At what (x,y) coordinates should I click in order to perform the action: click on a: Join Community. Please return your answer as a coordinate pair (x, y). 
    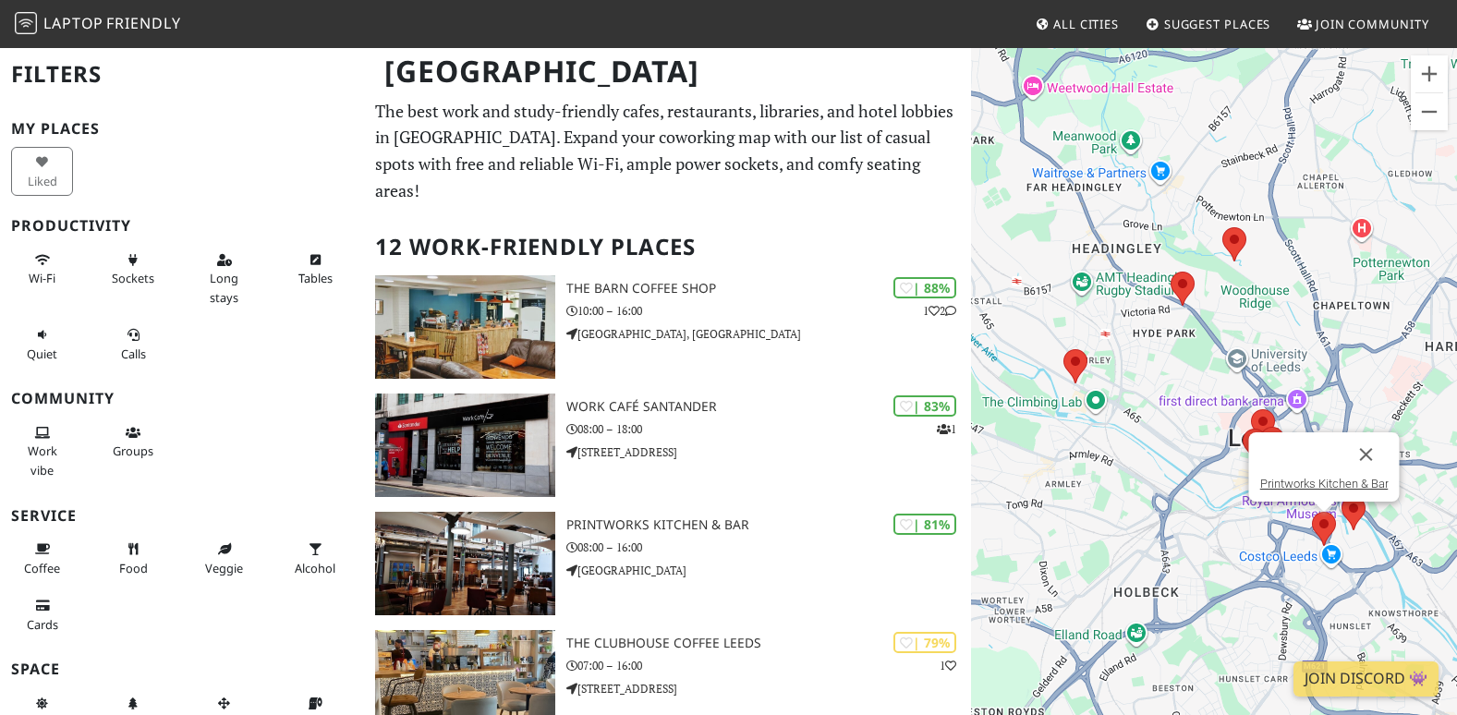
    Looking at the image, I should click on (1363, 24).